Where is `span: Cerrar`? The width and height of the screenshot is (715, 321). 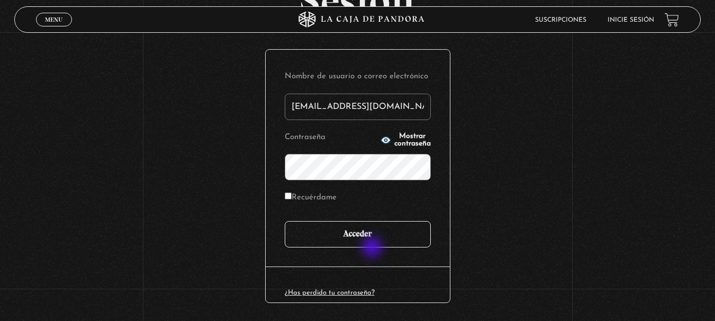
span: Cerrar is located at coordinates (53, 29).